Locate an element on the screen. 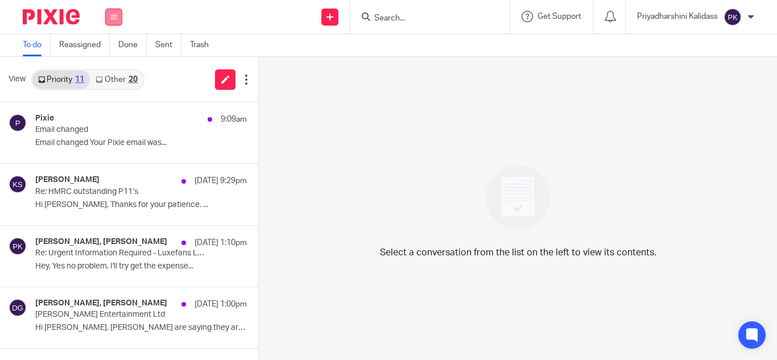  p: Email changed is located at coordinates (120, 130).